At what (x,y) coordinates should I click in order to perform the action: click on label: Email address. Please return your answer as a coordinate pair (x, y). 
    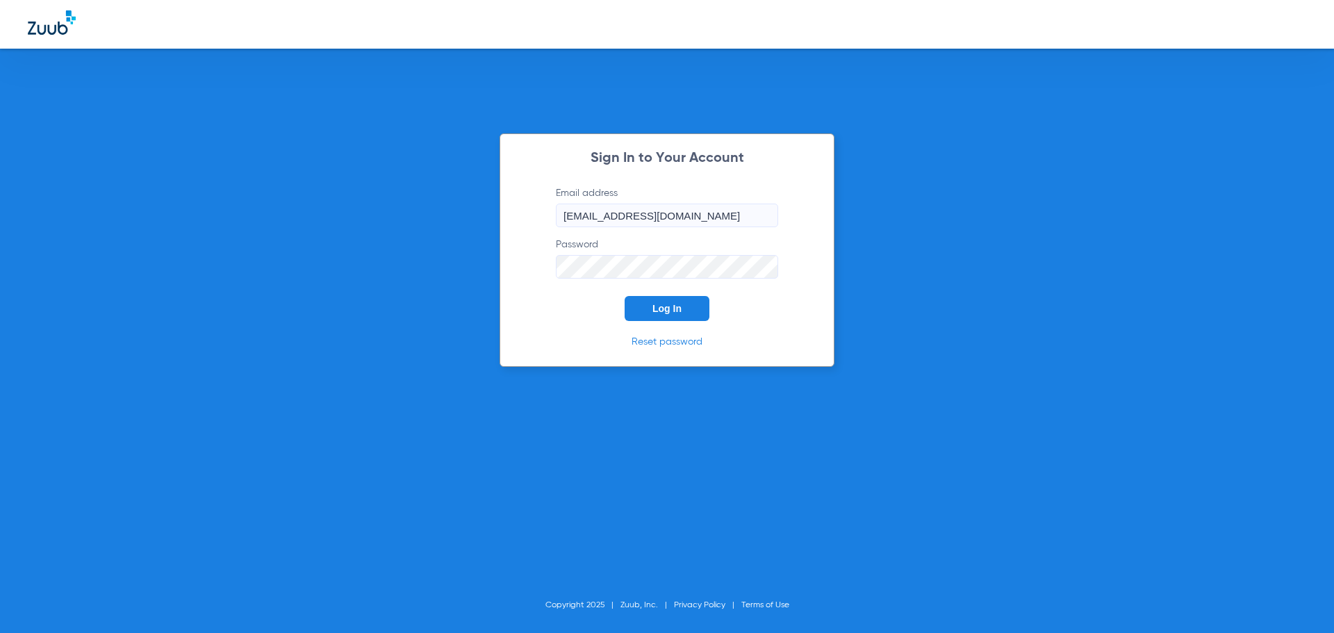
    Looking at the image, I should click on (667, 206).